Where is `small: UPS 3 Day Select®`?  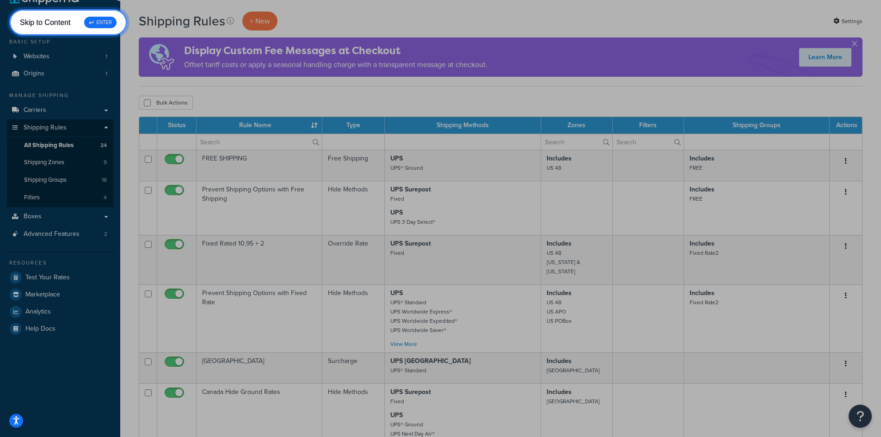
small: UPS 3 Day Select® is located at coordinates (413, 222).